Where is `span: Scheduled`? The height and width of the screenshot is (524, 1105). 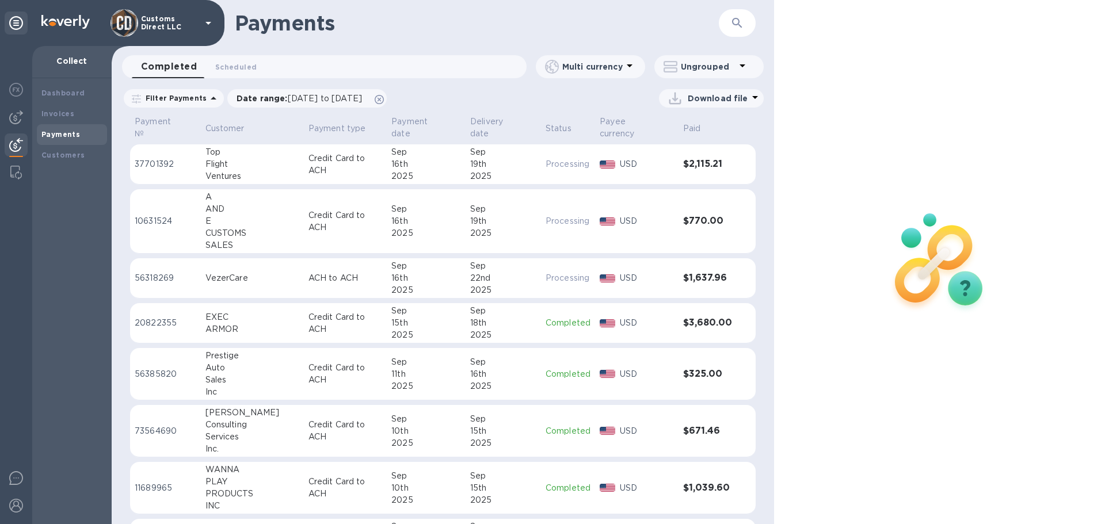 span: Scheduled is located at coordinates (236, 67).